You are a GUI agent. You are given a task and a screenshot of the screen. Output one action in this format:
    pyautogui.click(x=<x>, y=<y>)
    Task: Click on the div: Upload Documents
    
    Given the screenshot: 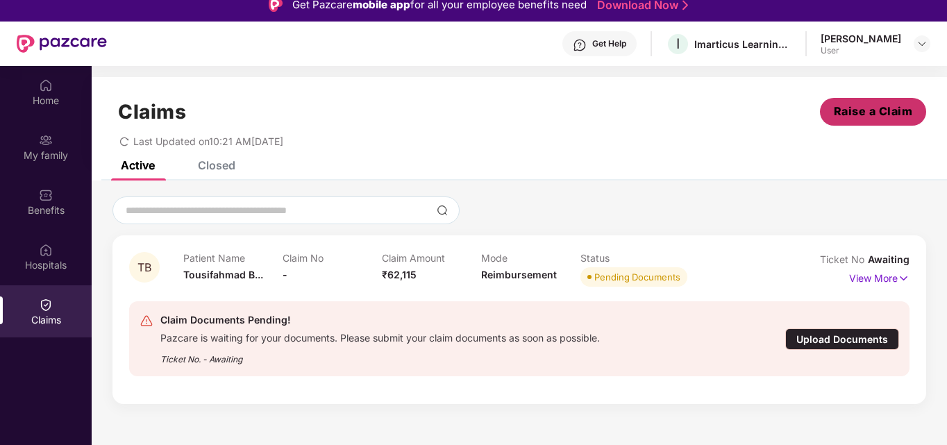 What is the action you would take?
    pyautogui.click(x=842, y=339)
    